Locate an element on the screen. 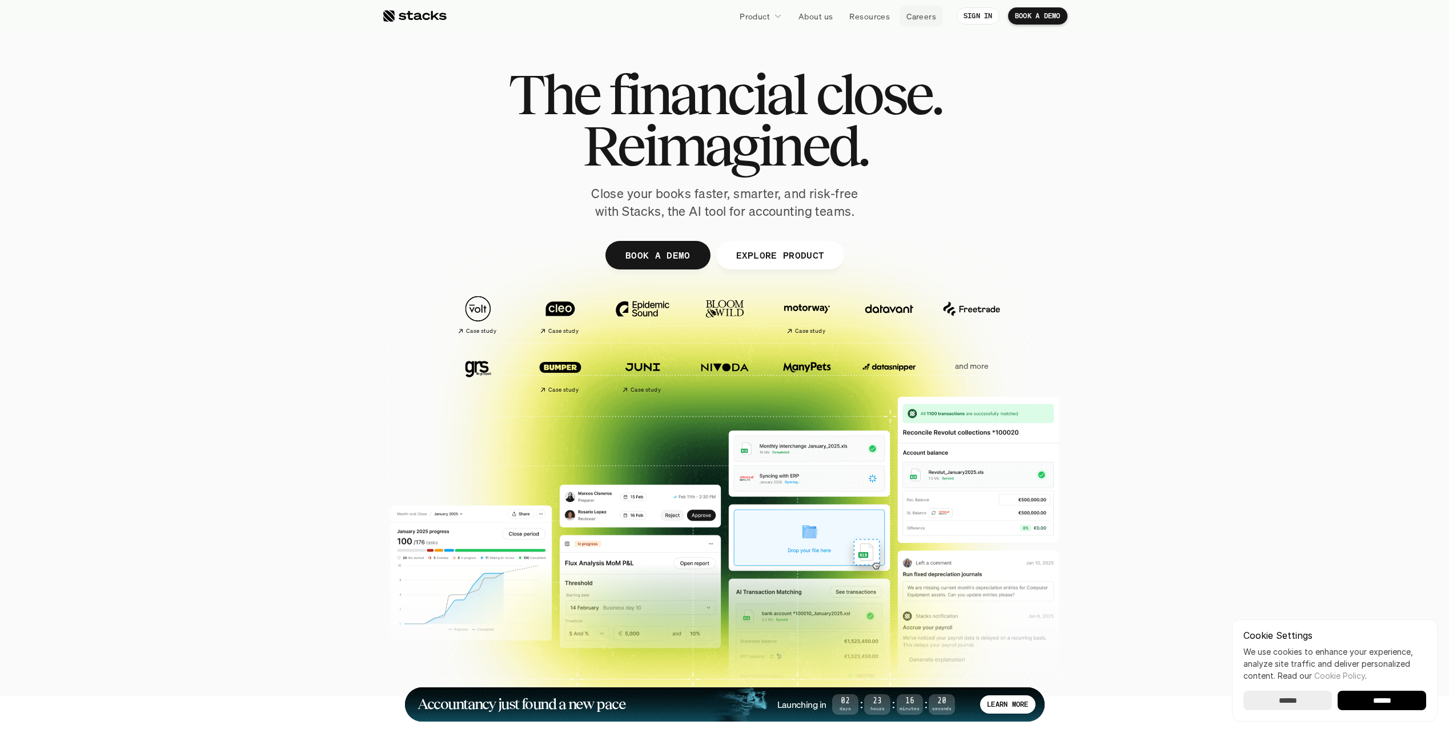 This screenshot has height=733, width=1449. span: Days is located at coordinates (845, 709).